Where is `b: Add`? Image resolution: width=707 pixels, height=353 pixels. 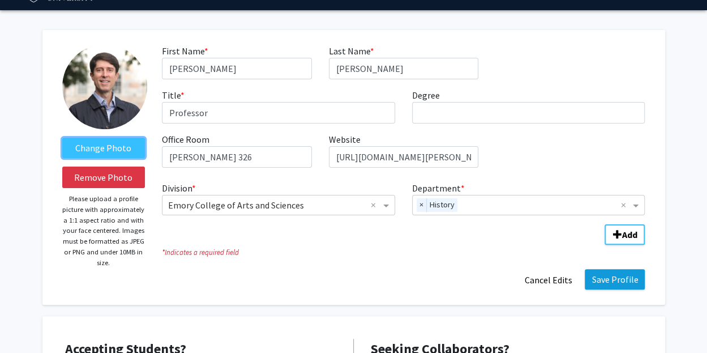 b: Add is located at coordinates (629, 234).